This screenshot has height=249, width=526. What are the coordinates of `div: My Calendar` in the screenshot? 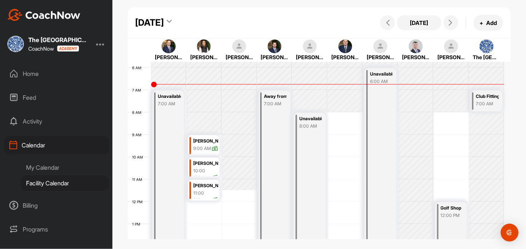 It's located at (65, 168).